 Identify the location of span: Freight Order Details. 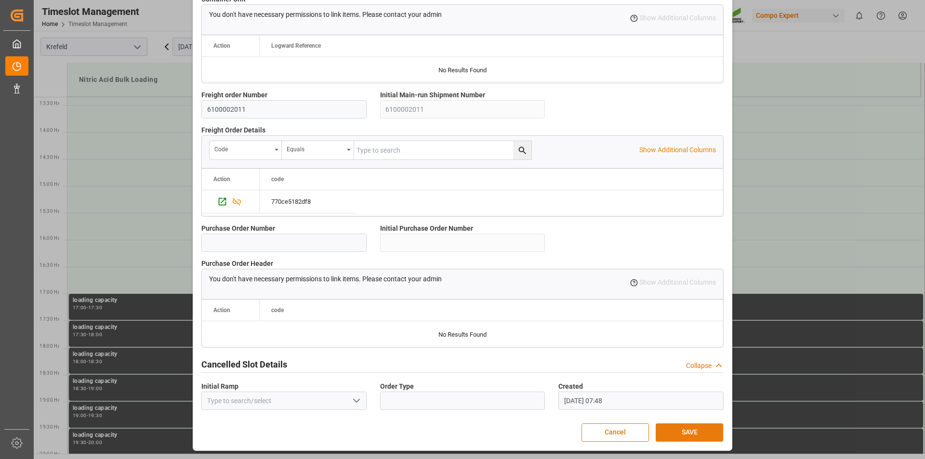
(233, 130).